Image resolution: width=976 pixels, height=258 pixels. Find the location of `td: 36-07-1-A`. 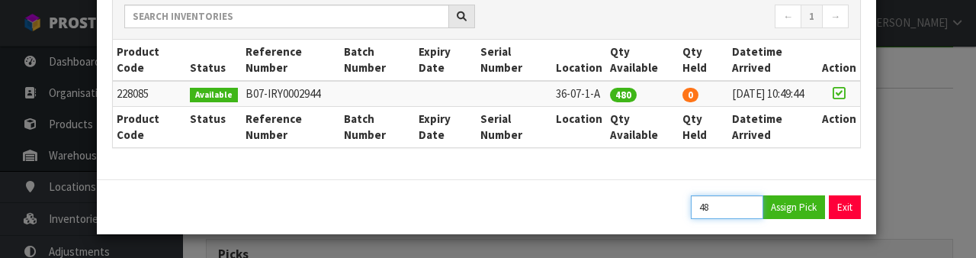

td: 36-07-1-A is located at coordinates (579, 93).